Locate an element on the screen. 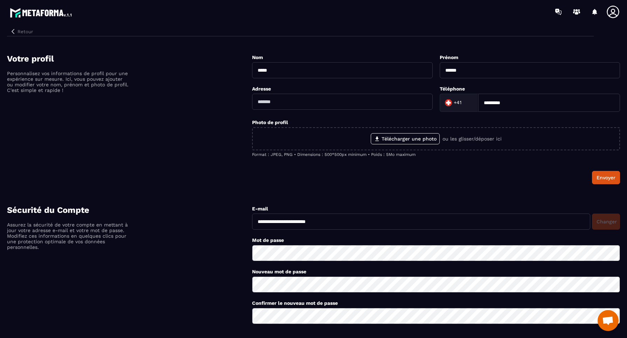  p: Assurez la sécurité de votre compte en mettant à jour votre adresse e-mail et votre mot de passe.... is located at coordinates (68, 236).